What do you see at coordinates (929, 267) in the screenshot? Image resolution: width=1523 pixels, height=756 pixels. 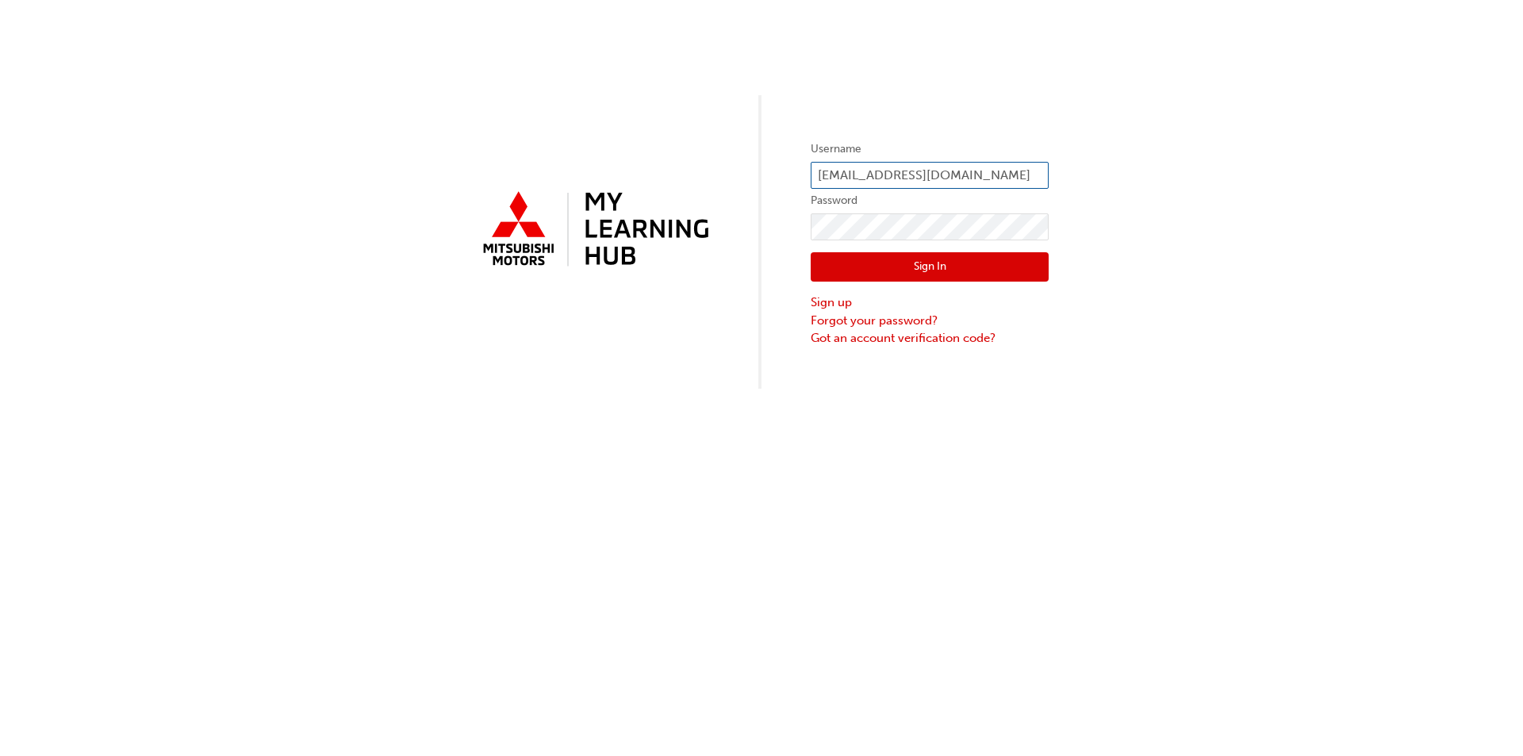 I see `button: Sign In` at bounding box center [929, 267].